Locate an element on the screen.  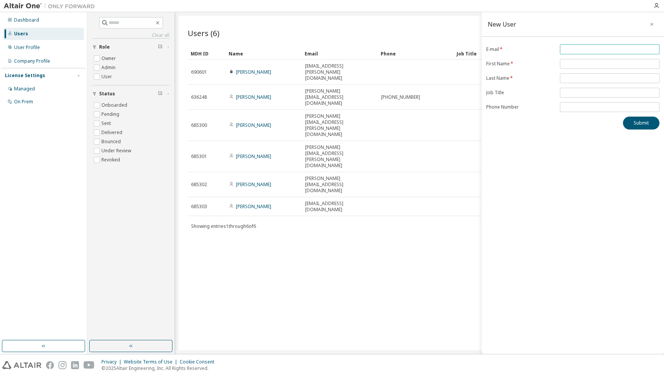
span: Status is located at coordinates (107, 94).